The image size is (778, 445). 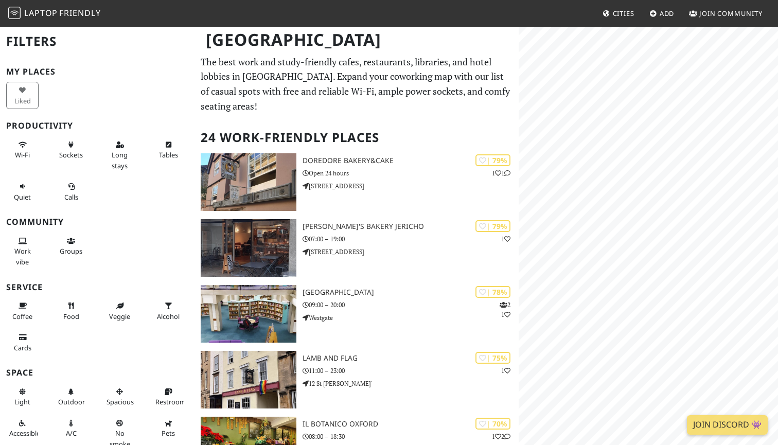 I want to click on span: Restroom, so click(x=170, y=402).